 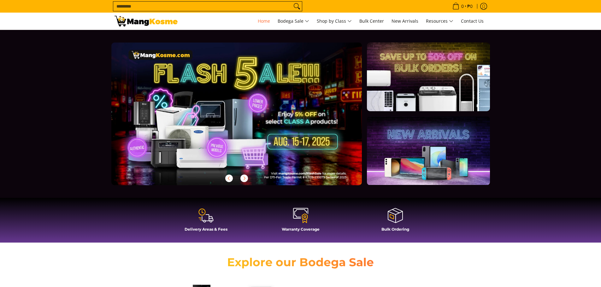 What do you see at coordinates (206, 229) in the screenshot?
I see `h4: Delivery Areas & Fees` at bounding box center [206, 229].